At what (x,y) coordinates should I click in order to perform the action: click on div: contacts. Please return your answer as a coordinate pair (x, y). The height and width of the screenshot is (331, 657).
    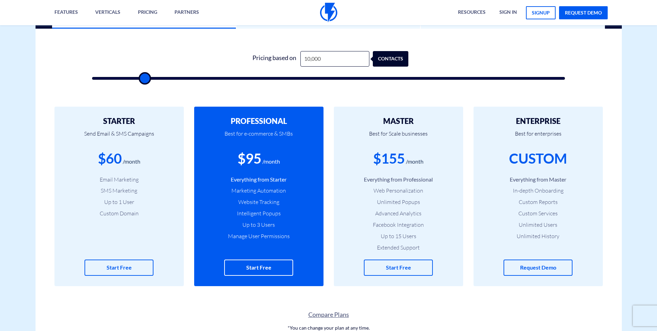
    Looking at the image, I should click on (398, 59).